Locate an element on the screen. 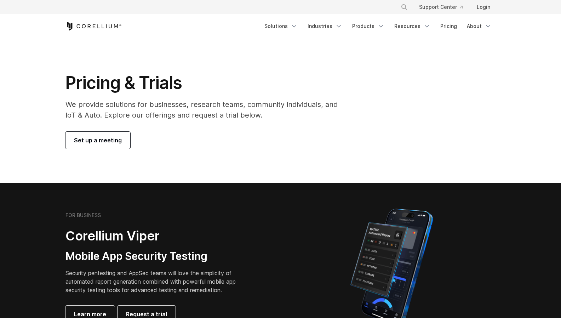 This screenshot has height=318, width=561. a: Products is located at coordinates (368, 26).